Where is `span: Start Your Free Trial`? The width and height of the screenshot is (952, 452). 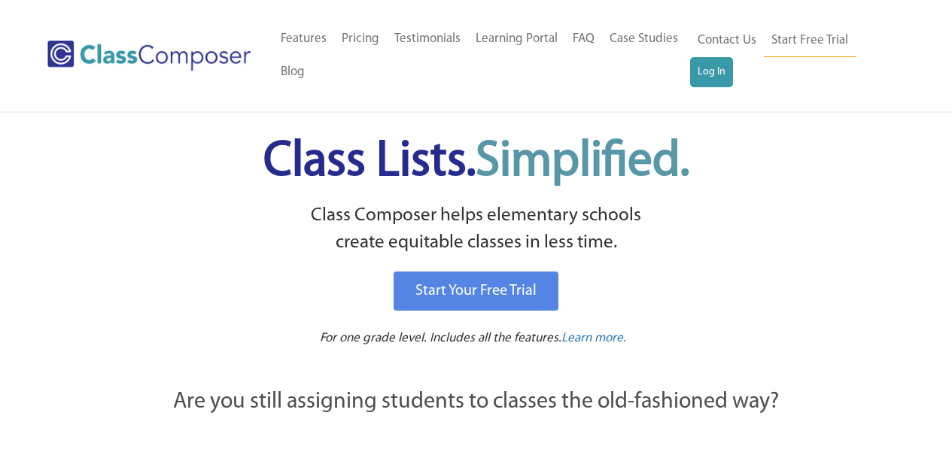
span: Start Your Free Trial is located at coordinates (476, 291).